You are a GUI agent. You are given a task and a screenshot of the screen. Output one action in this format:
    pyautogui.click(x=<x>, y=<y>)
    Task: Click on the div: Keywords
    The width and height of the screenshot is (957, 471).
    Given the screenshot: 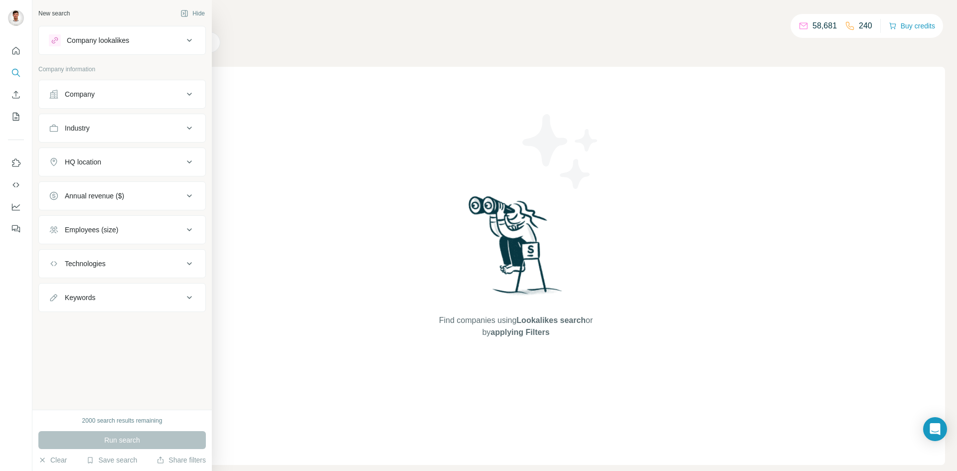 What is the action you would take?
    pyautogui.click(x=80, y=297)
    